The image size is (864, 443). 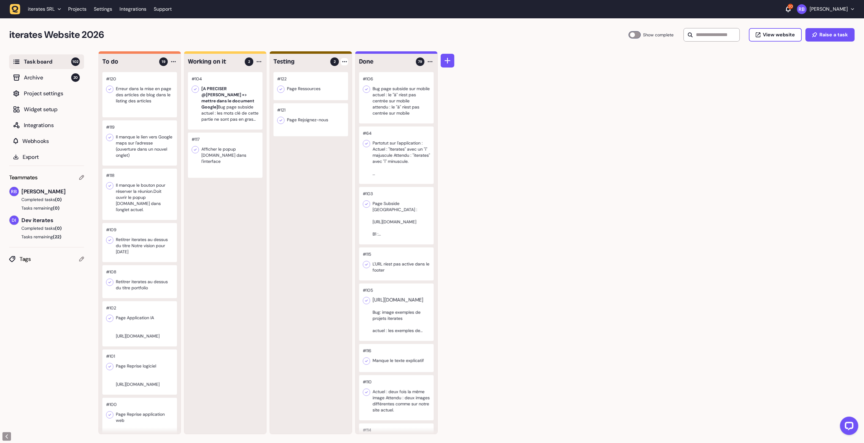 I want to click on span: 79, so click(x=420, y=62).